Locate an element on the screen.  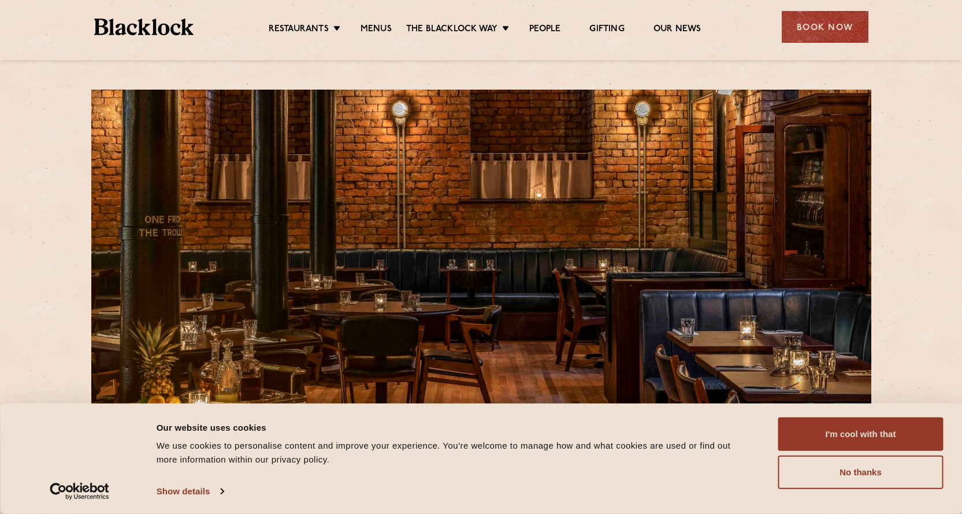
a: People is located at coordinates (545, 30).